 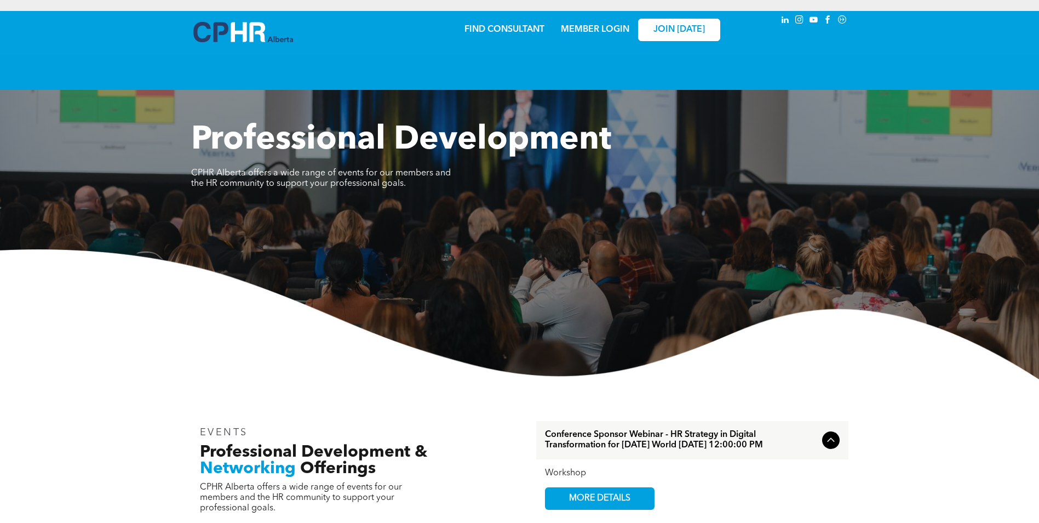 What do you see at coordinates (595, 30) in the screenshot?
I see `a: MEMBER LOGIN` at bounding box center [595, 30].